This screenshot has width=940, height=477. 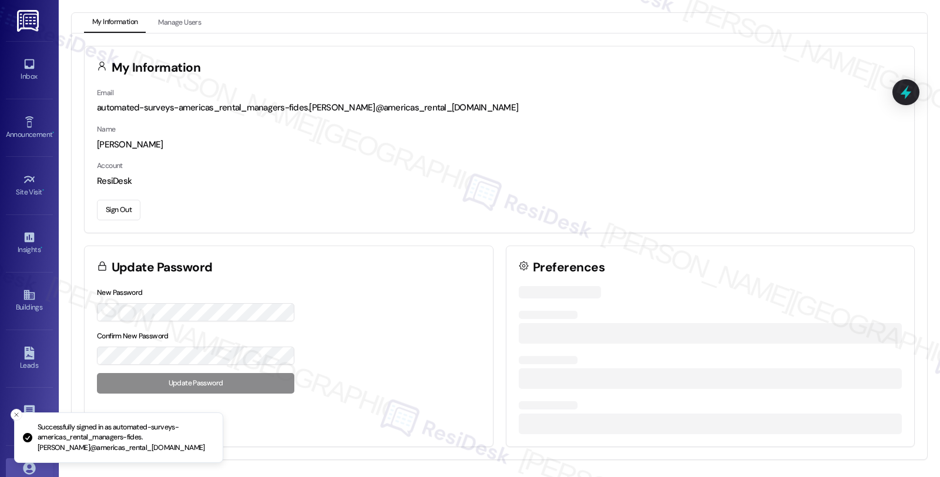 What do you see at coordinates (29, 186) in the screenshot?
I see `a: Site Visit •` at bounding box center [29, 186].